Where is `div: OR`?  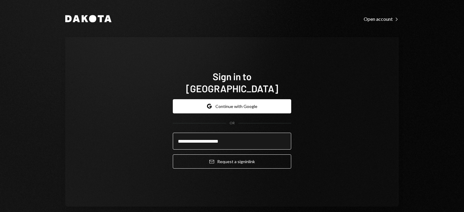
div: OR is located at coordinates (232, 123).